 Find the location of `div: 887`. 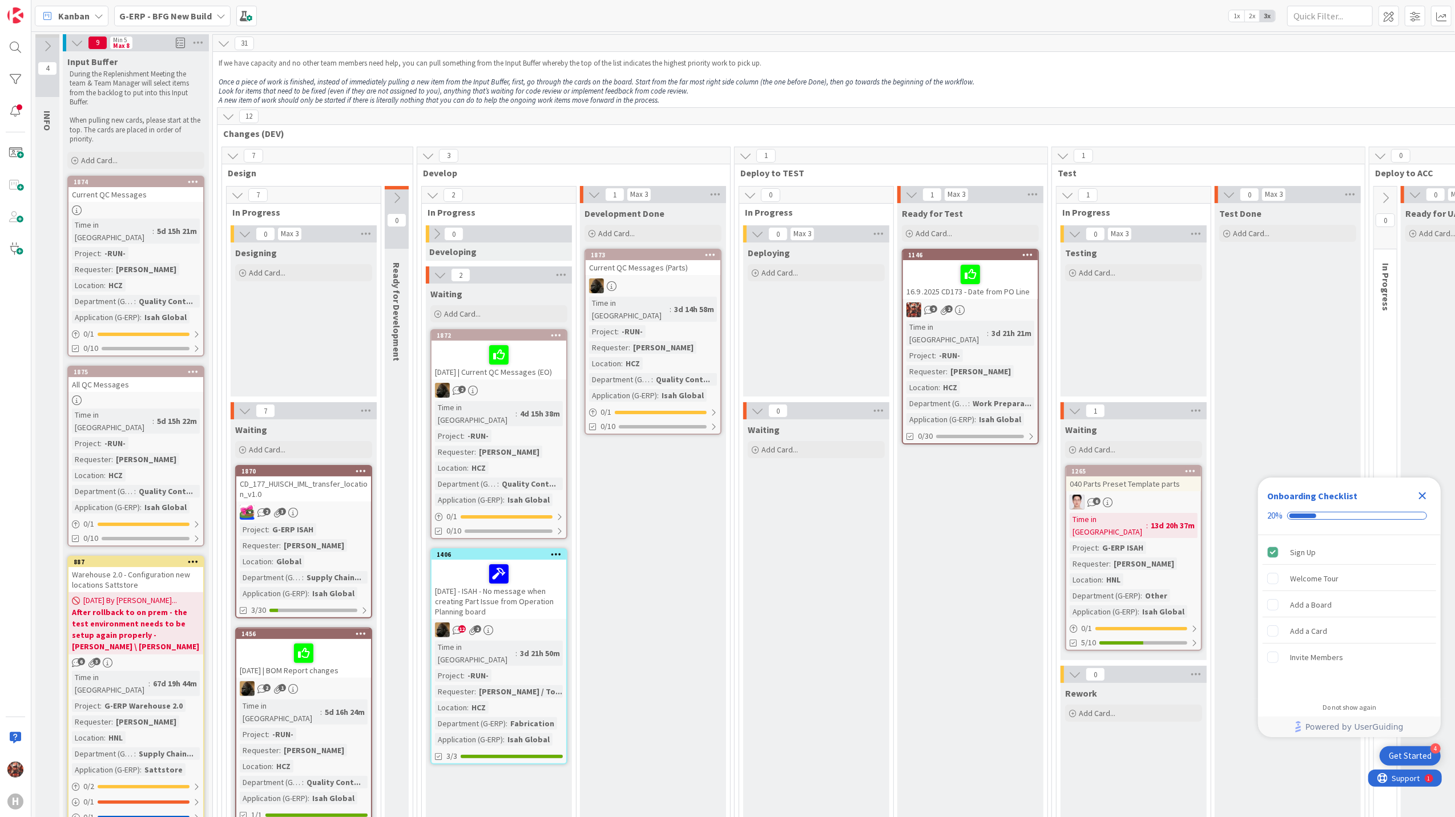

div: 887 is located at coordinates (136, 562).